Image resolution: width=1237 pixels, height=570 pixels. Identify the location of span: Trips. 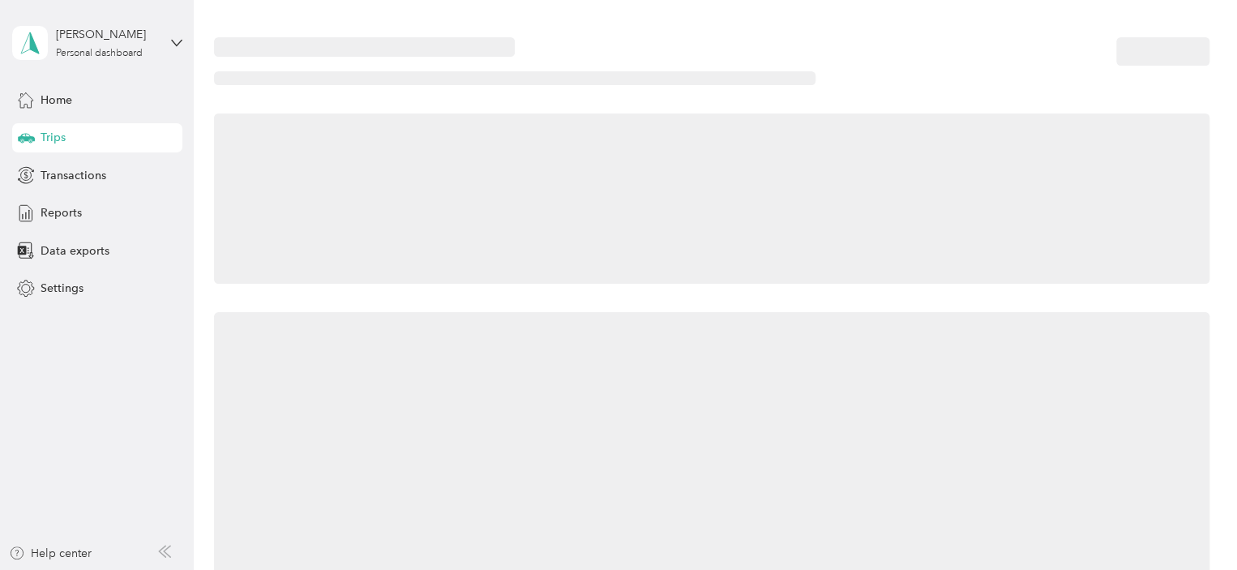
(53, 137).